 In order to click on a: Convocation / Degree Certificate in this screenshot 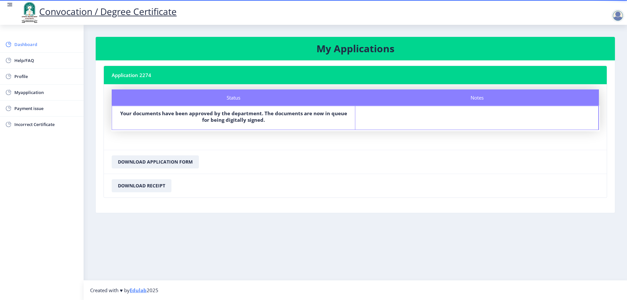, I will do `click(98, 11)`.